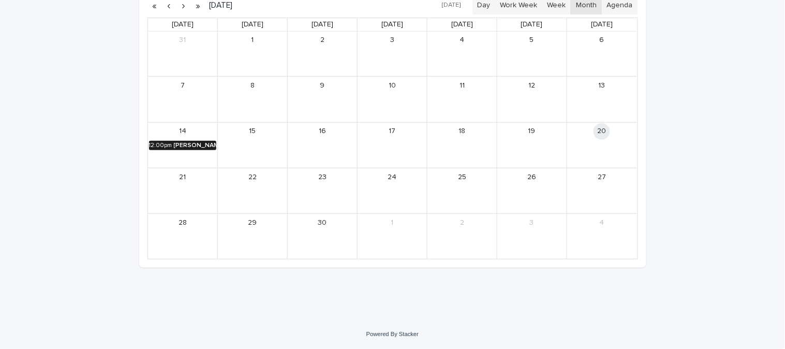 The height and width of the screenshot is (349, 785). I want to click on a: September 4, 2025, so click(462, 40).